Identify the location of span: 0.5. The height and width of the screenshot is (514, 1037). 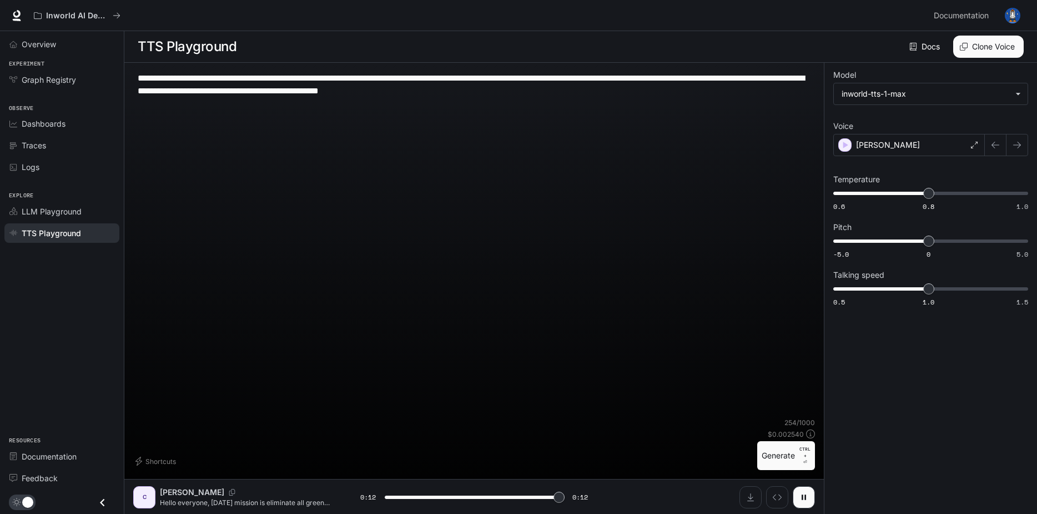
(839, 301).